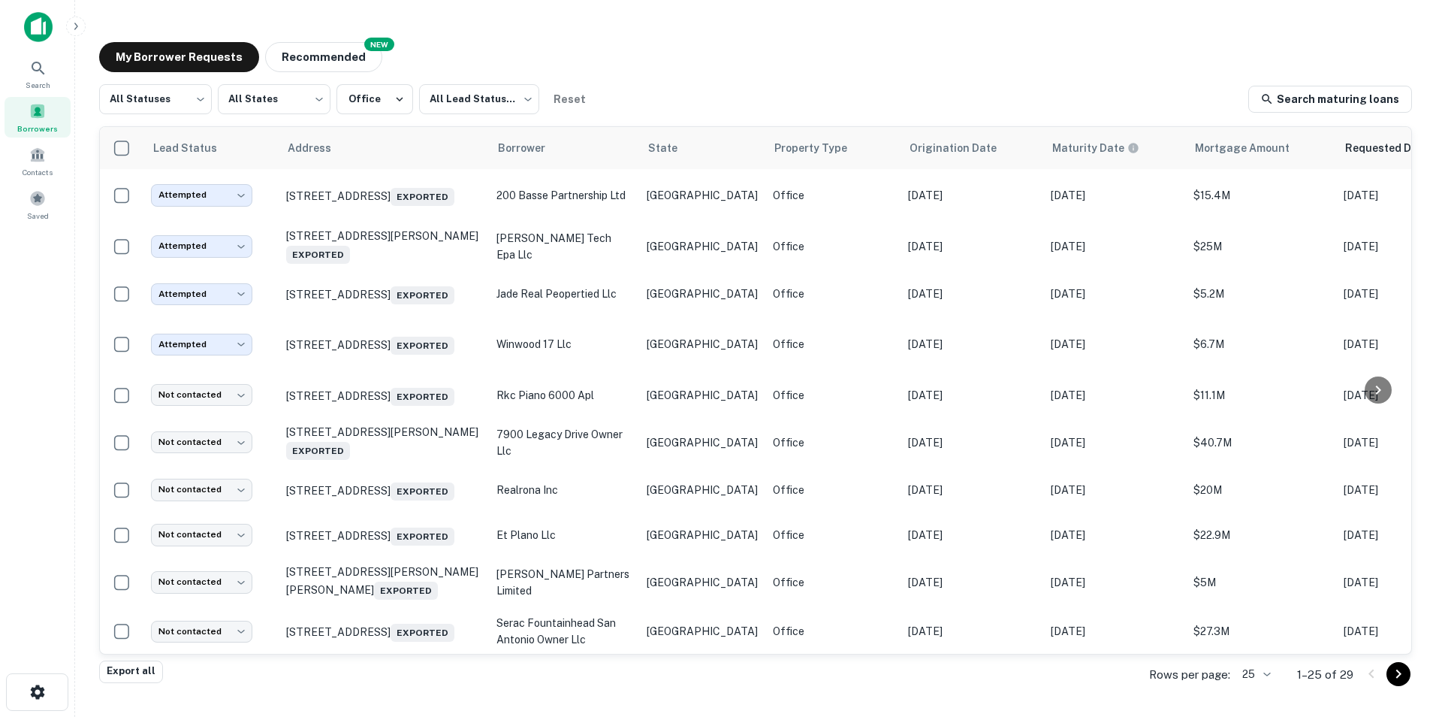 This screenshot has height=717, width=1436. What do you see at coordinates (38, 172) in the screenshot?
I see `span: Contacts` at bounding box center [38, 172].